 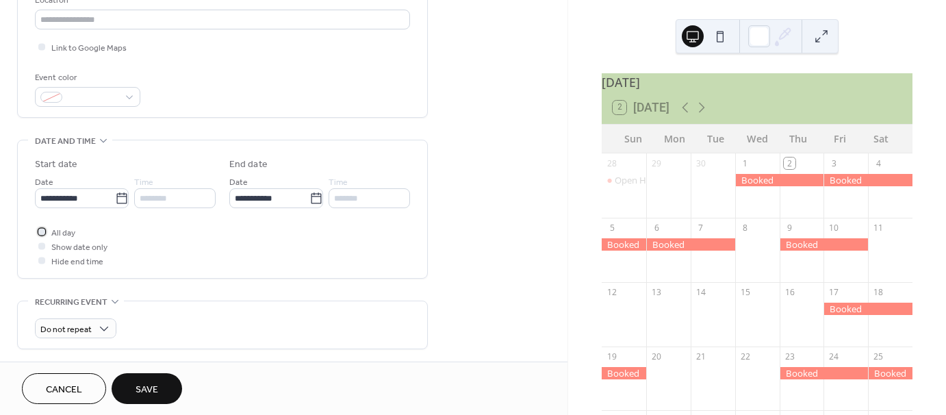 I want to click on div: 28, so click(x=612, y=163).